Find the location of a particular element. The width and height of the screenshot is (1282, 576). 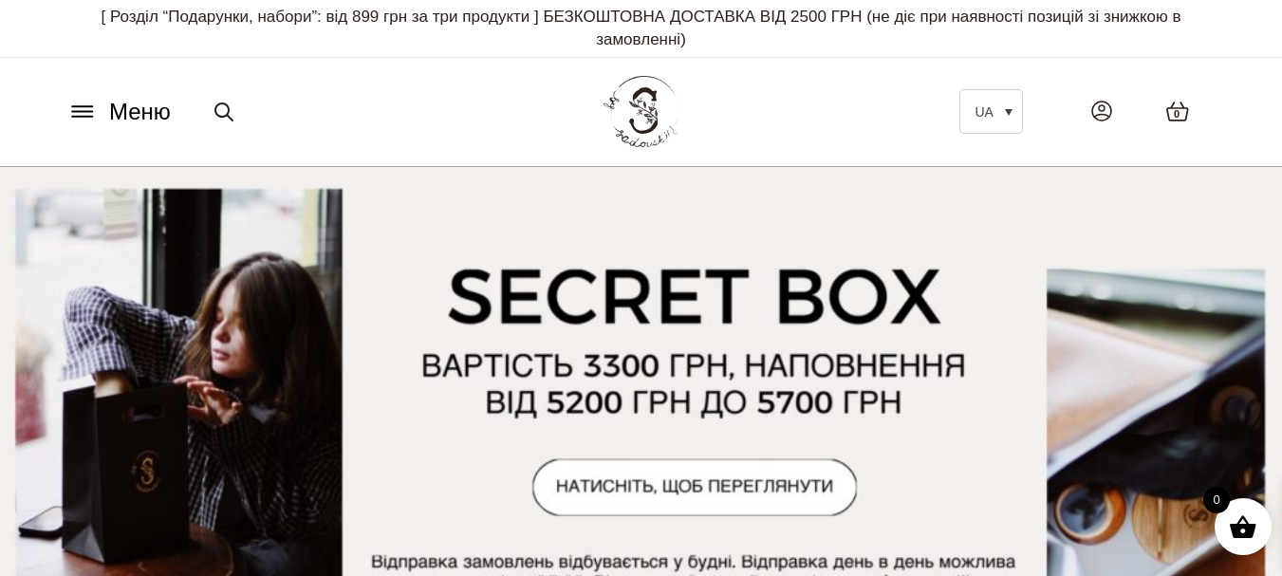

a: UA is located at coordinates (990, 111).